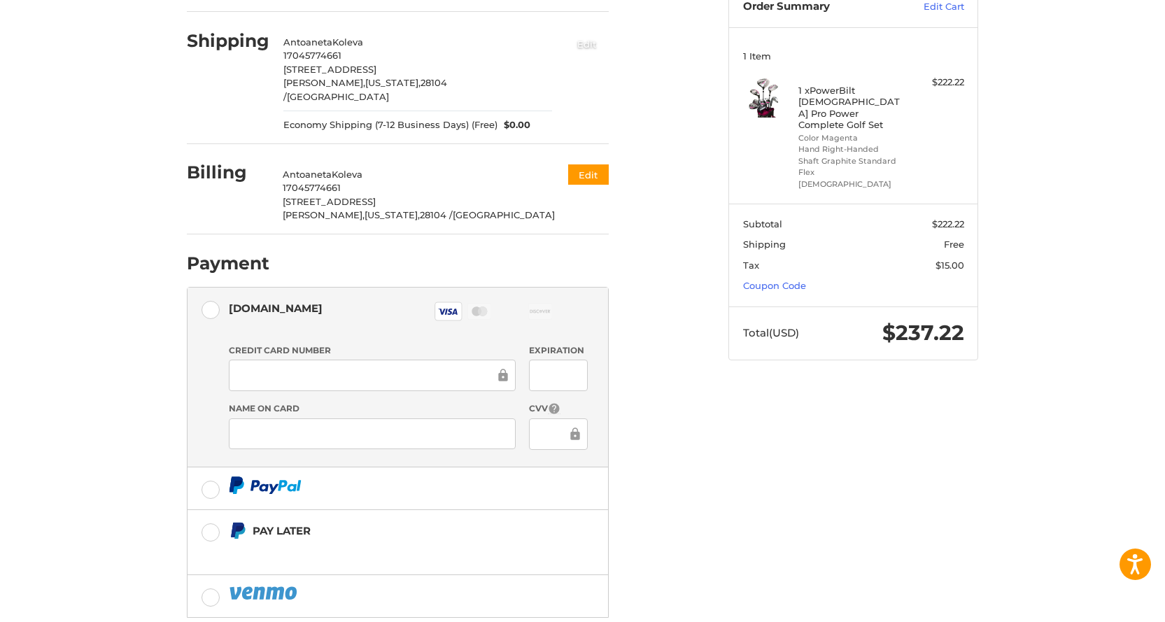 The image size is (1165, 622). What do you see at coordinates (237, 530) in the screenshot?
I see `img: Pay Later icon` at bounding box center [237, 530].